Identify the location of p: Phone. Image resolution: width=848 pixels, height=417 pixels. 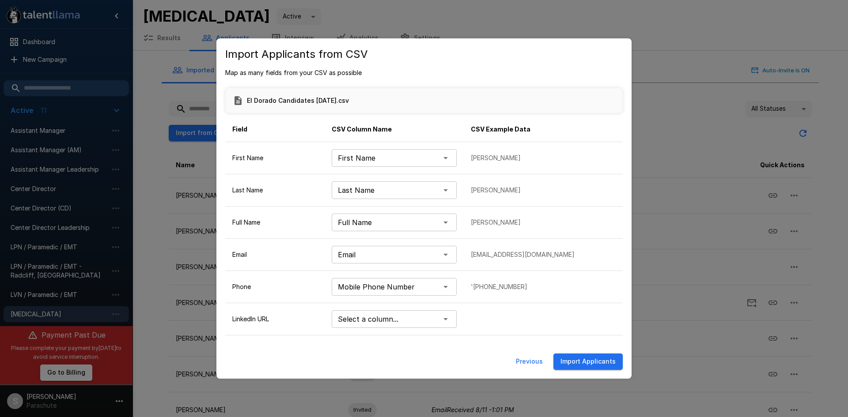
(275, 287).